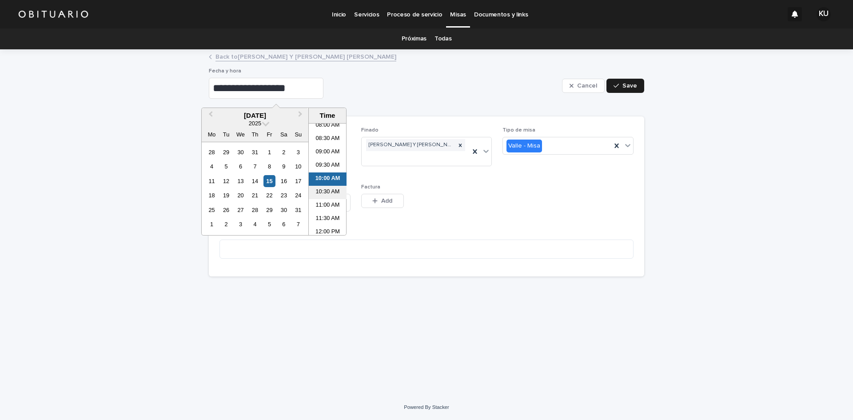  I want to click on div: Time, so click(328, 116).